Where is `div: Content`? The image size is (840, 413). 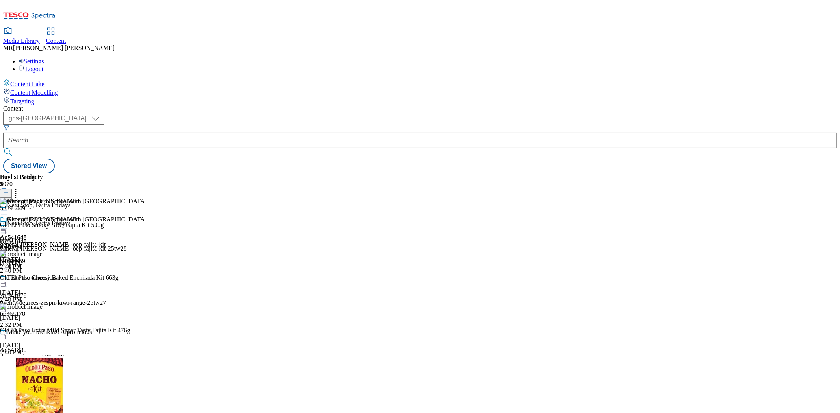 div: Content is located at coordinates (420, 109).